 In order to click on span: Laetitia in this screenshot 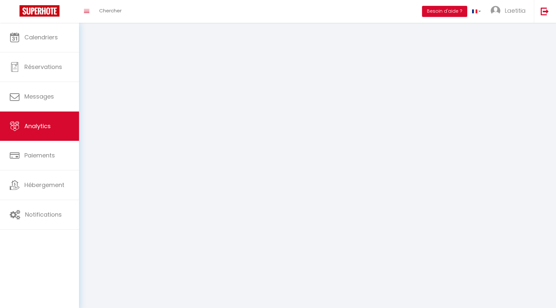, I will do `click(515, 10)`.